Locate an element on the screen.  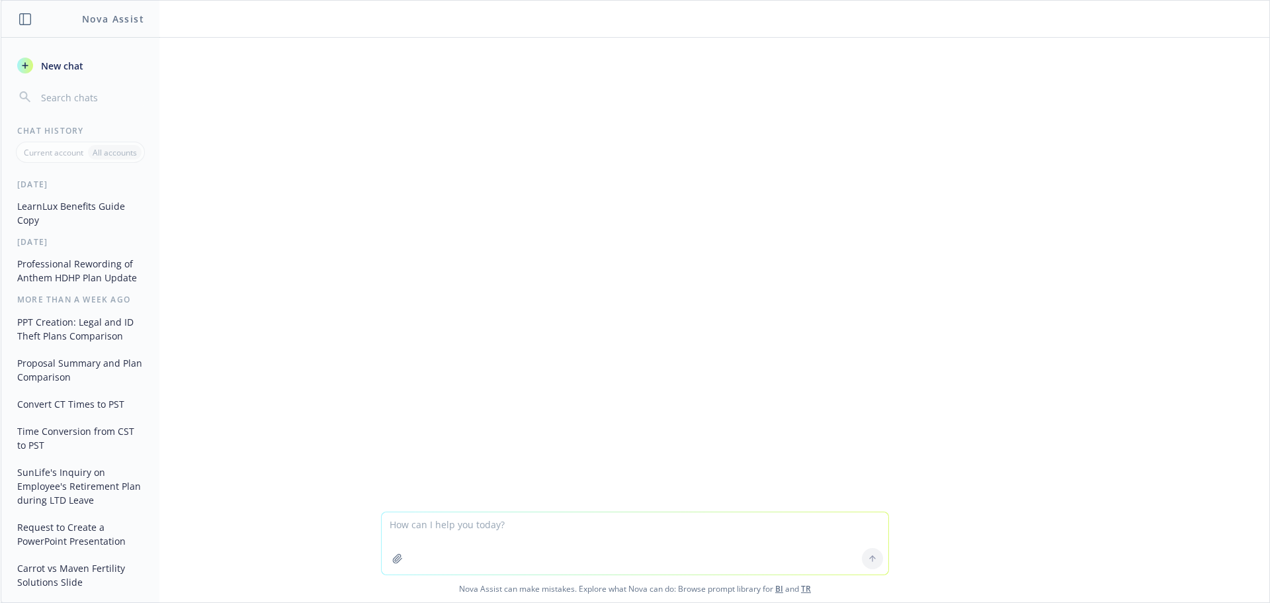
button: SunLife's Inquiry on Employee's Retirement Plan during LTD Leave is located at coordinates (80, 486).